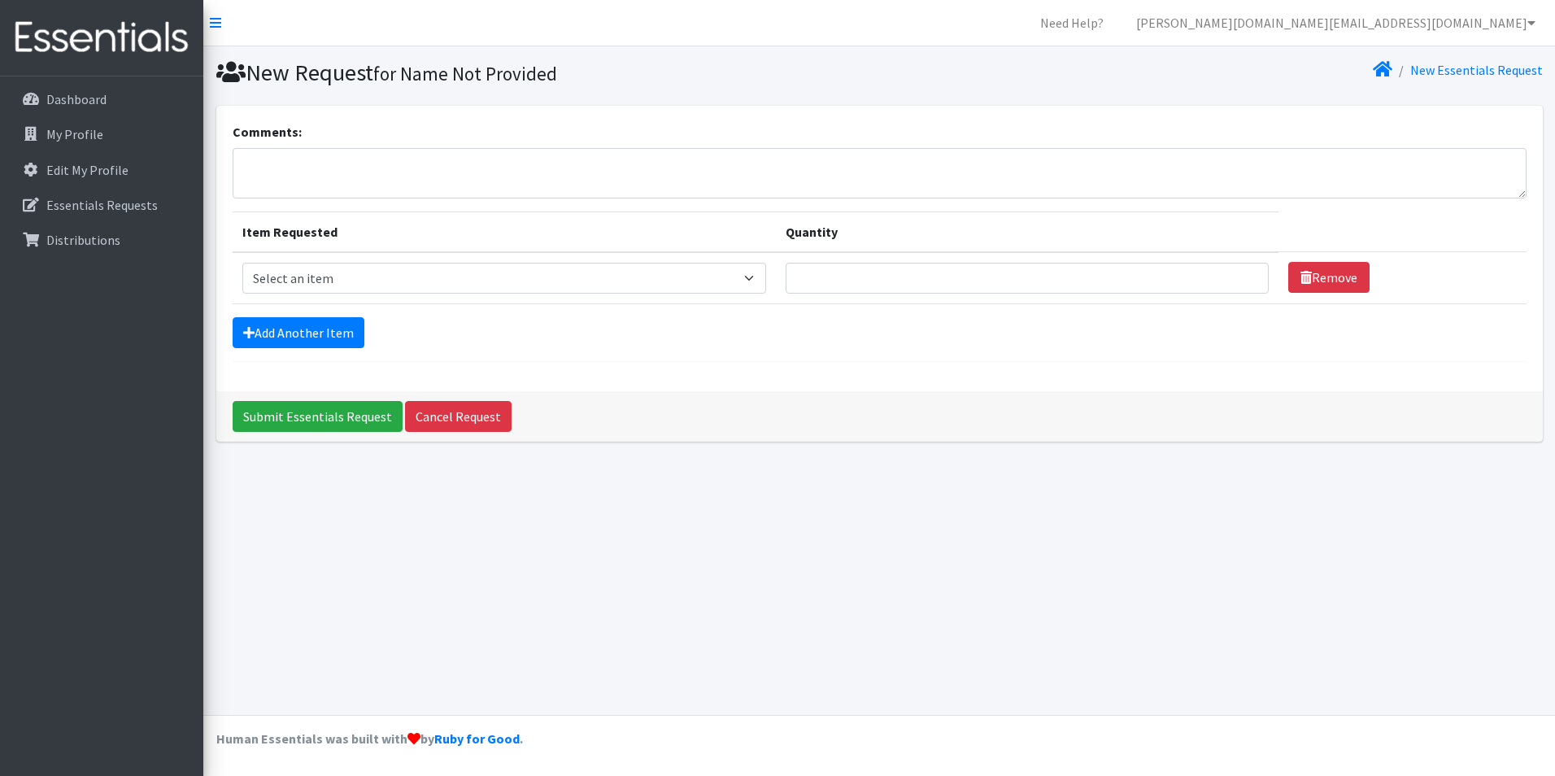 The image size is (1555, 776). What do you see at coordinates (102, 170) in the screenshot?
I see `a: Edit My Profile` at bounding box center [102, 170].